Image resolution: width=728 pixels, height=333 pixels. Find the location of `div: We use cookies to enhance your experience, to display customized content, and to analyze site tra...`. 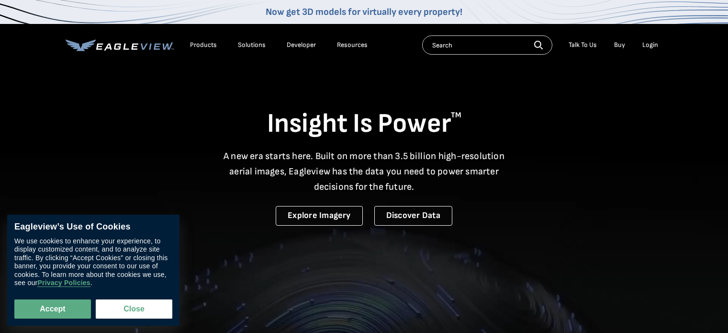

div: We use cookies to enhance your experience, to display customized content, and to analyze site tra... is located at coordinates (93, 262).